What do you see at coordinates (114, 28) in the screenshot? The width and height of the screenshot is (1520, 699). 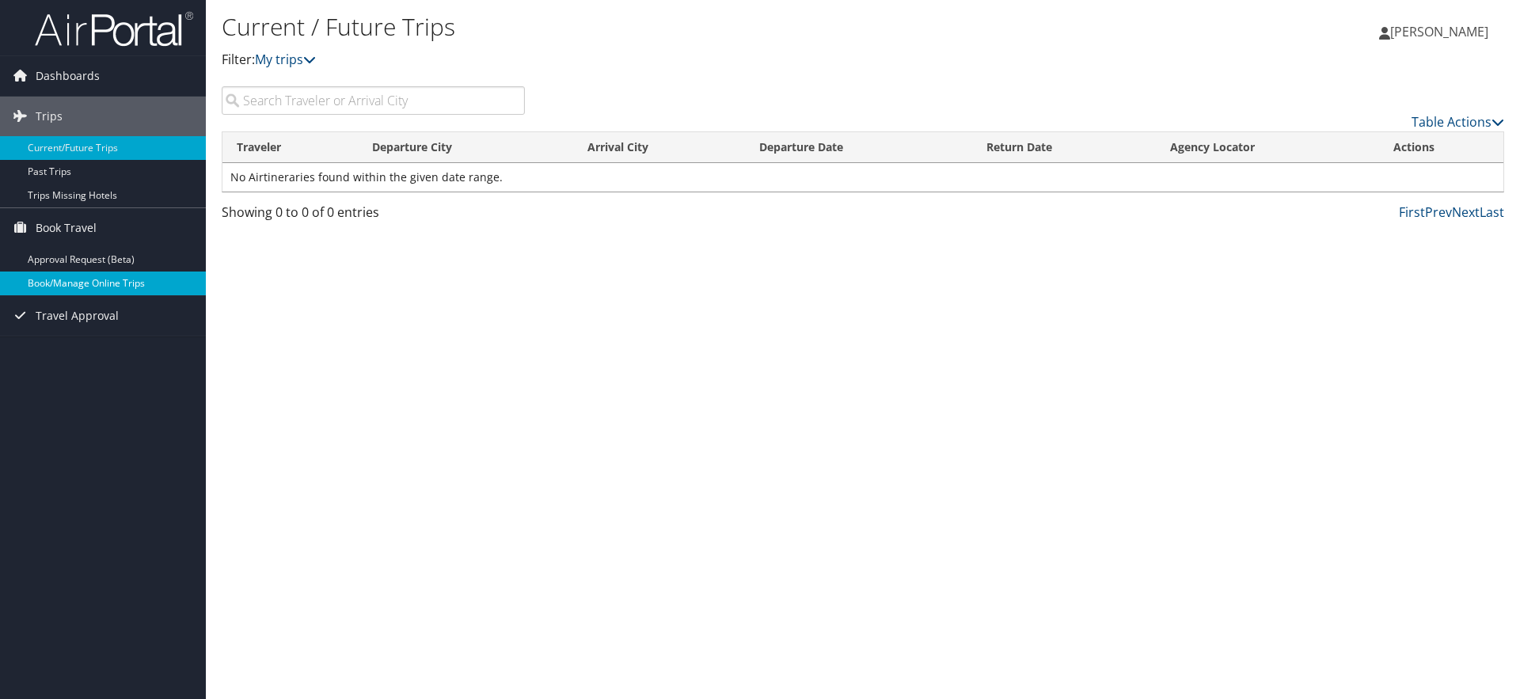 I see `img: airportal-logo.png` at bounding box center [114, 28].